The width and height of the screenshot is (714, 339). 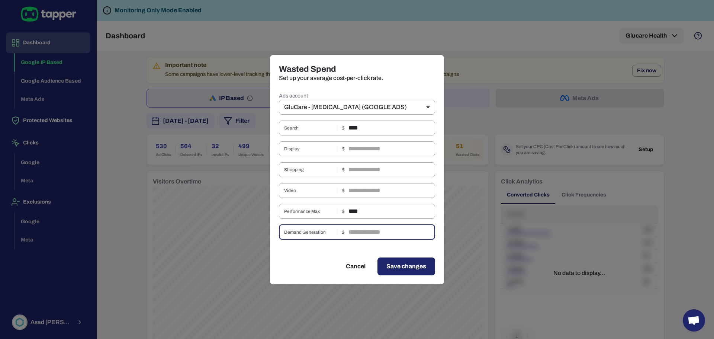 What do you see at coordinates (406, 266) in the screenshot?
I see `span: Save changes` at bounding box center [406, 266].